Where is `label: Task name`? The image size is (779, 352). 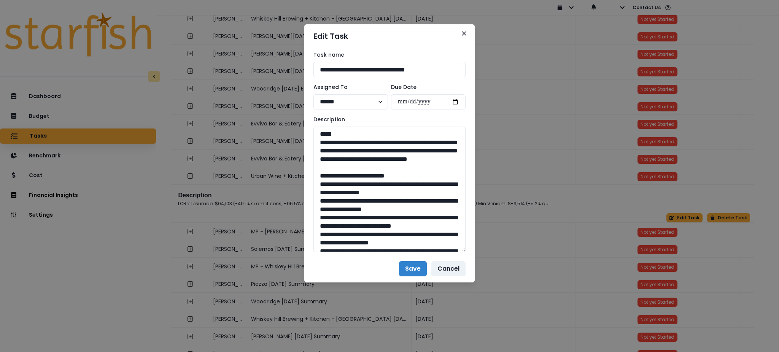 label: Task name is located at coordinates (387, 55).